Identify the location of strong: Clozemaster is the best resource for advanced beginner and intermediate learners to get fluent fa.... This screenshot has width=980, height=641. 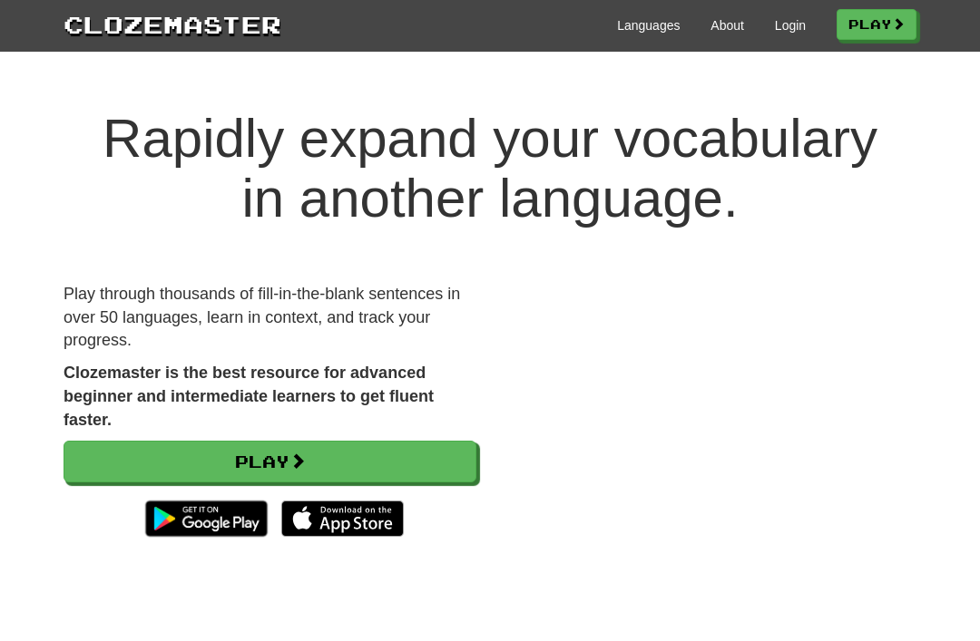
(249, 395).